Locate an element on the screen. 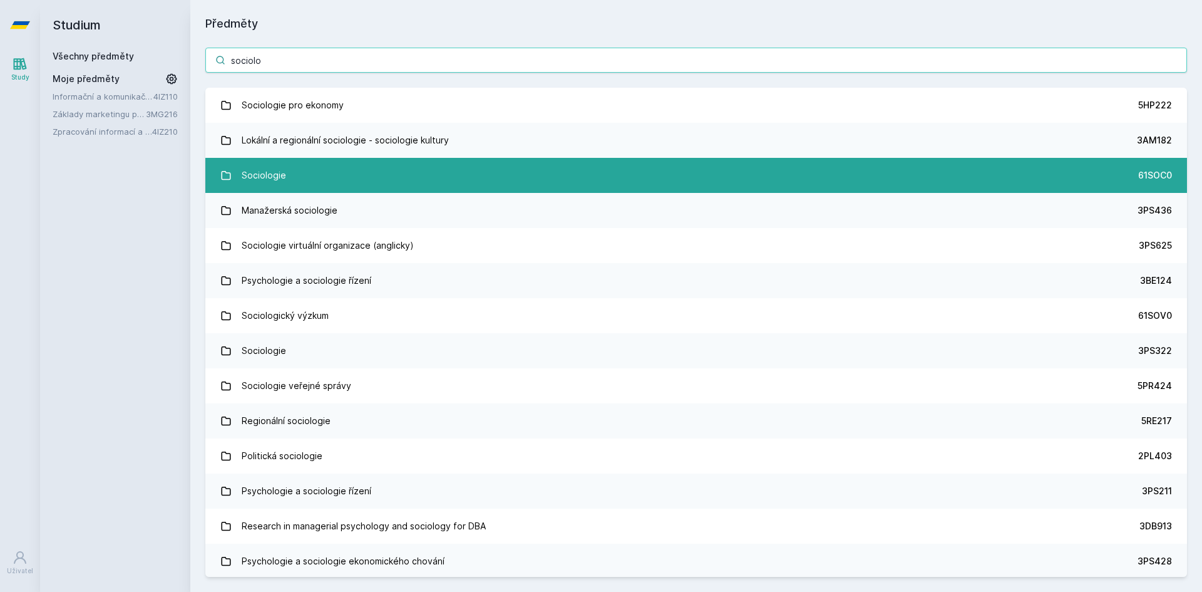  a: 4IZ110 is located at coordinates (165, 96).